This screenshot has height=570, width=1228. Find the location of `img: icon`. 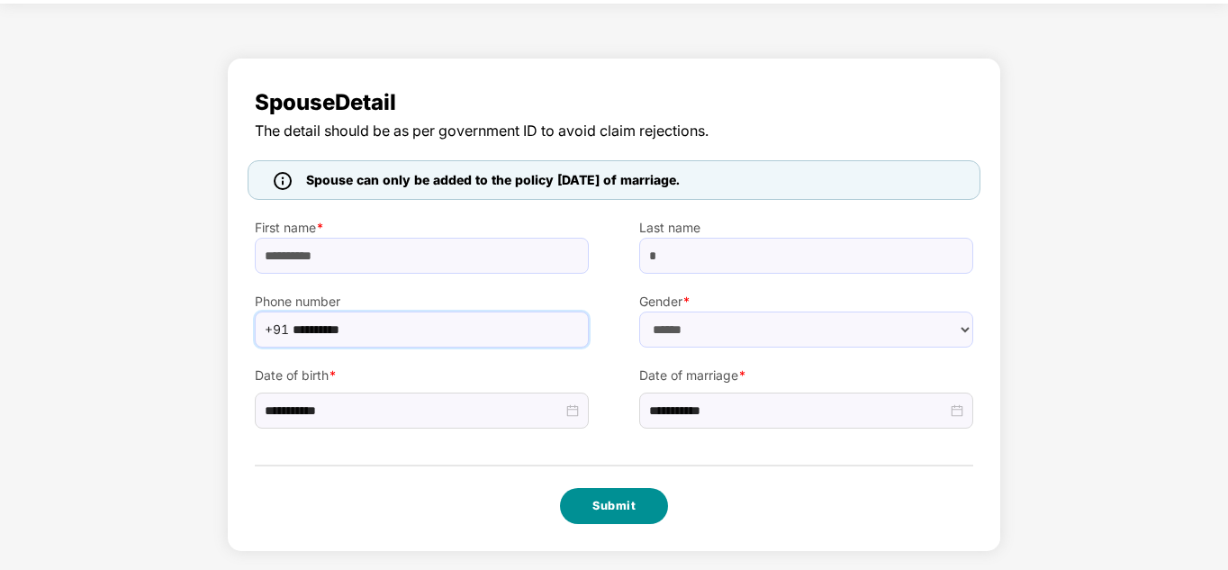

img: icon is located at coordinates (283, 181).